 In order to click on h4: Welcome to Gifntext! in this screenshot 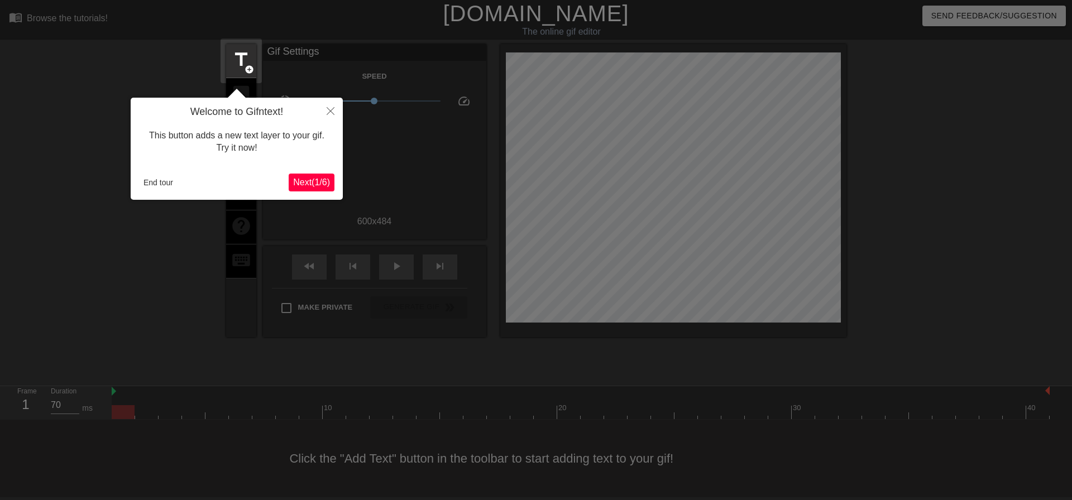, I will do `click(237, 112)`.